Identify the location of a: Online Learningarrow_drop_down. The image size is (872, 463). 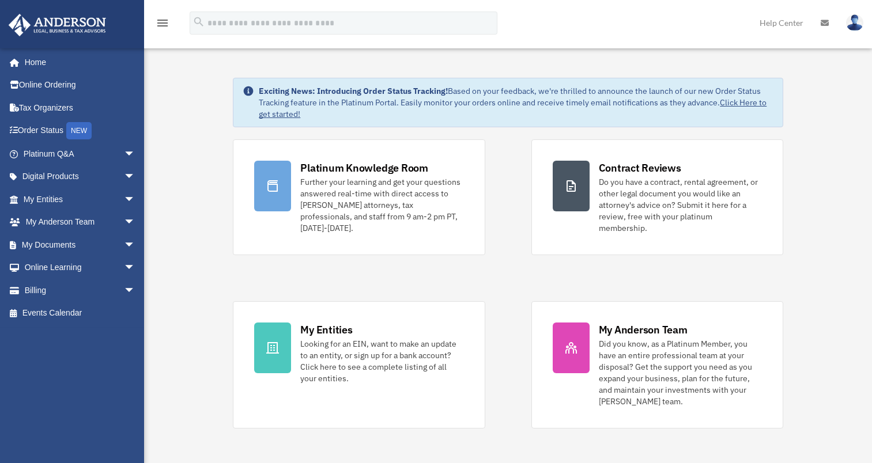
(80, 268).